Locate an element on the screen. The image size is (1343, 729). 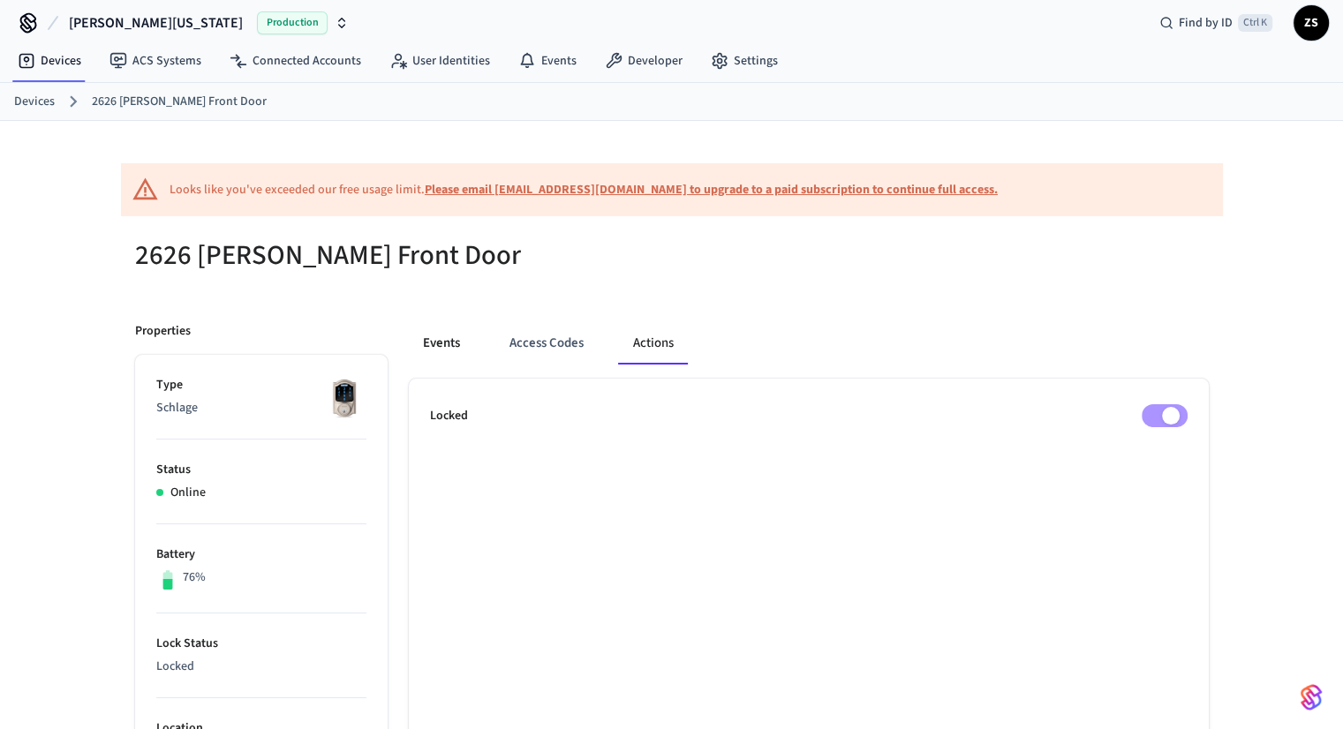
a: Events is located at coordinates (547, 61).